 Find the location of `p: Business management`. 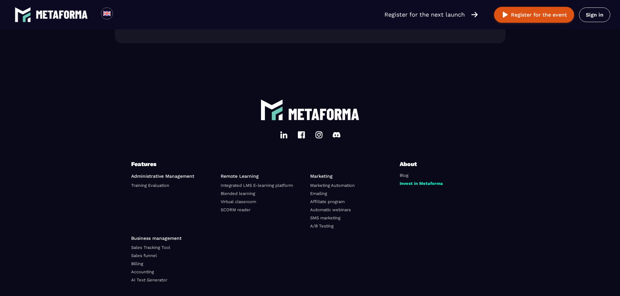

p: Business management is located at coordinates (196, 238).